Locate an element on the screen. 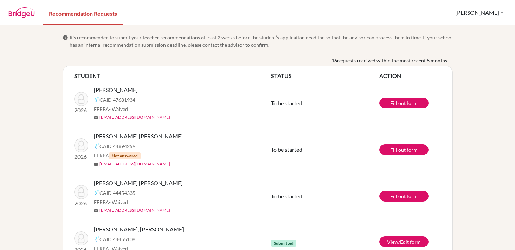 The height and width of the screenshot is (250, 515). span: CAID 44894259 is located at coordinates (117, 146).